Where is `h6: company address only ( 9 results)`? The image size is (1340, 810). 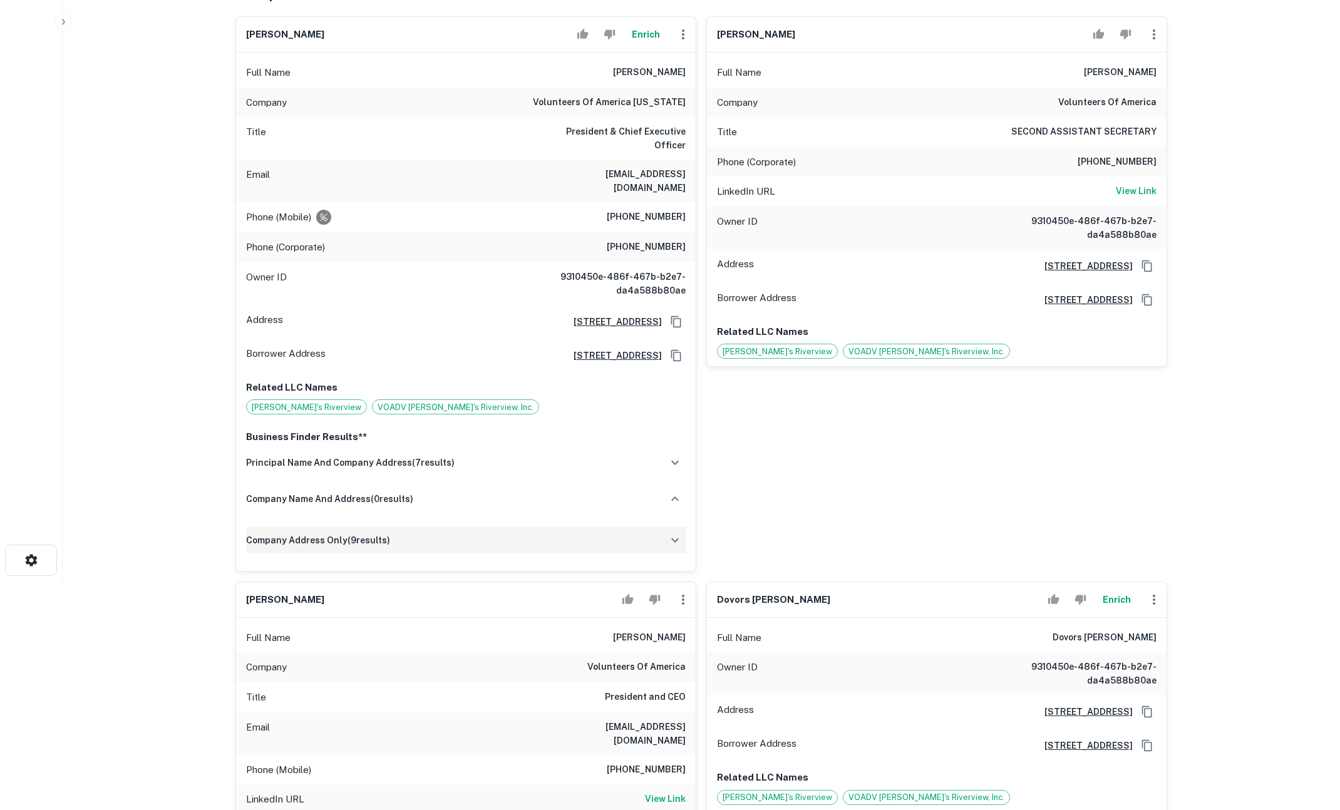 h6: company address only ( 9 results) is located at coordinates (318, 540).